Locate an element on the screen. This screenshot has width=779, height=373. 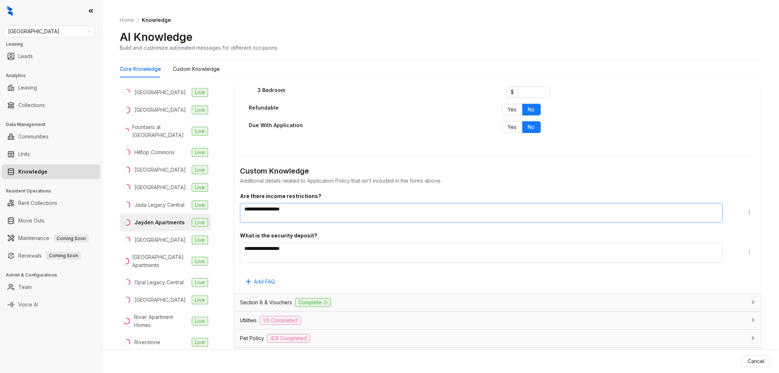
div: Jada Legacy Central is located at coordinates (159, 205).